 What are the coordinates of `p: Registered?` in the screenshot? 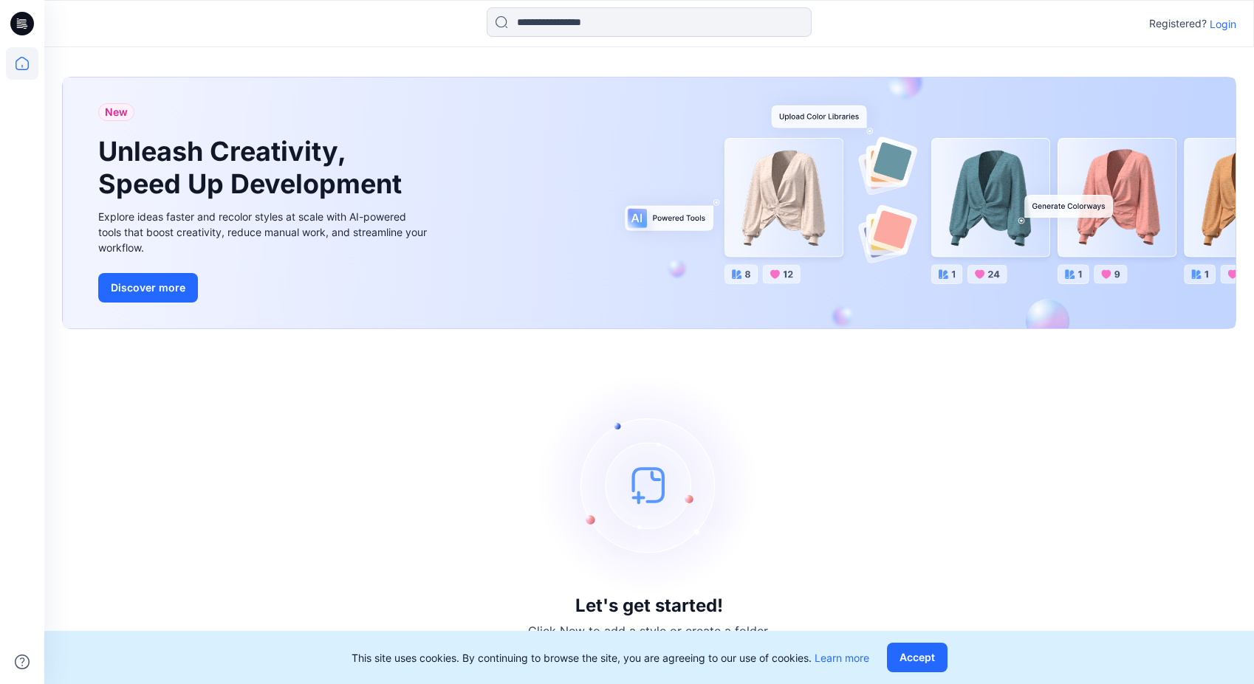 It's located at (1178, 24).